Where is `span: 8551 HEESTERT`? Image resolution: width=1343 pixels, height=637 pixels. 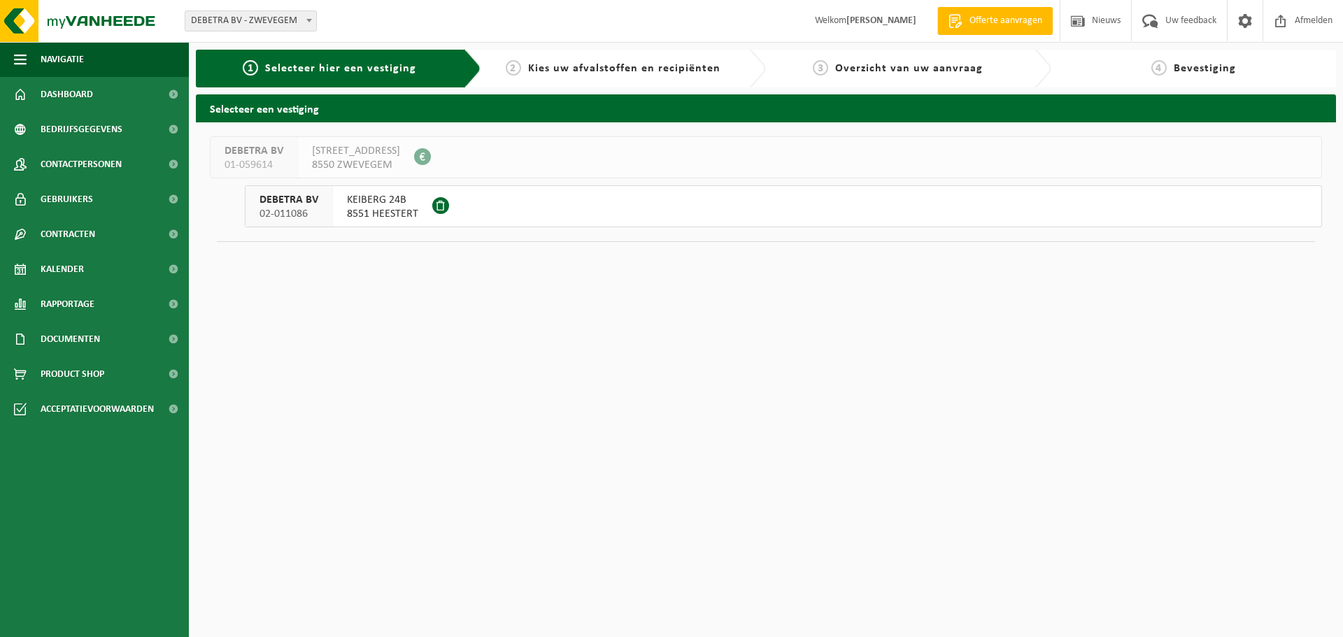
span: 8551 HEESTERT is located at coordinates (383, 214).